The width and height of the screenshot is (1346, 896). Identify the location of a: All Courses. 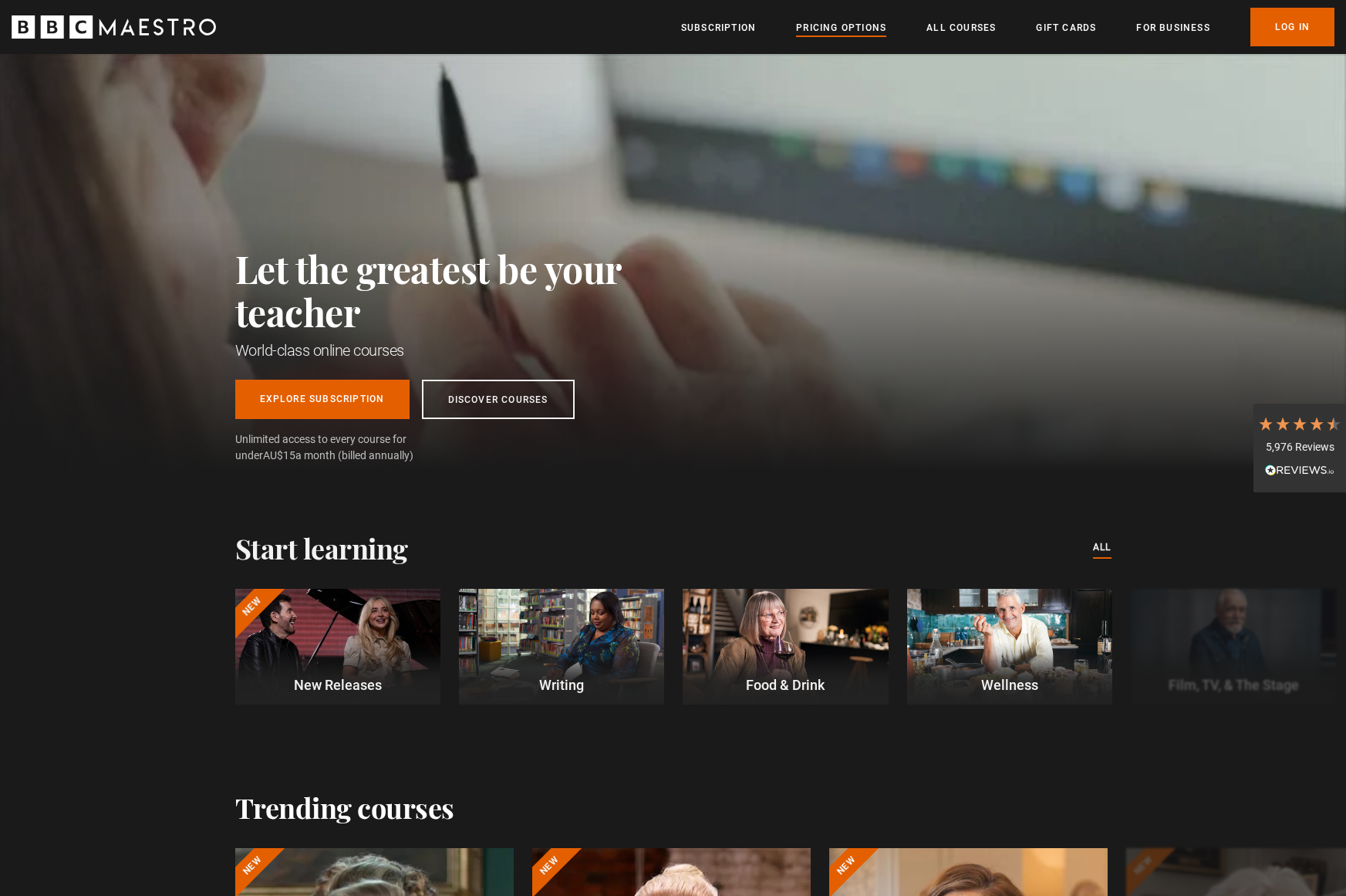
(961, 28).